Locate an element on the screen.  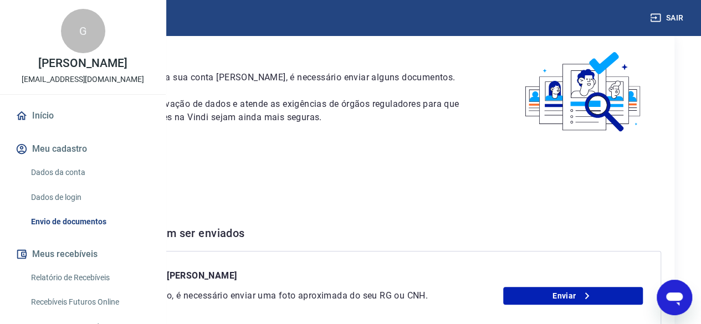
p: CPF 274.801.638-60 is located at coordinates (350, 187).